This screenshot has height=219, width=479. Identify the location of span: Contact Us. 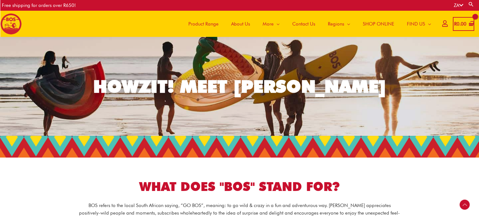
(304, 24).